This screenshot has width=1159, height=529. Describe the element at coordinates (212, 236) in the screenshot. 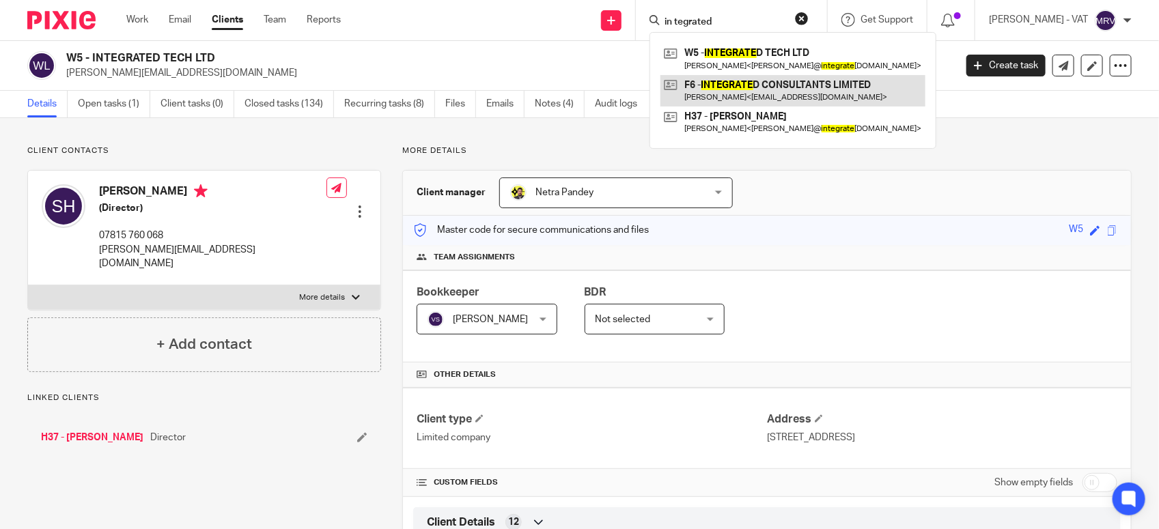

I see `p: 07815 760 068` at that location.